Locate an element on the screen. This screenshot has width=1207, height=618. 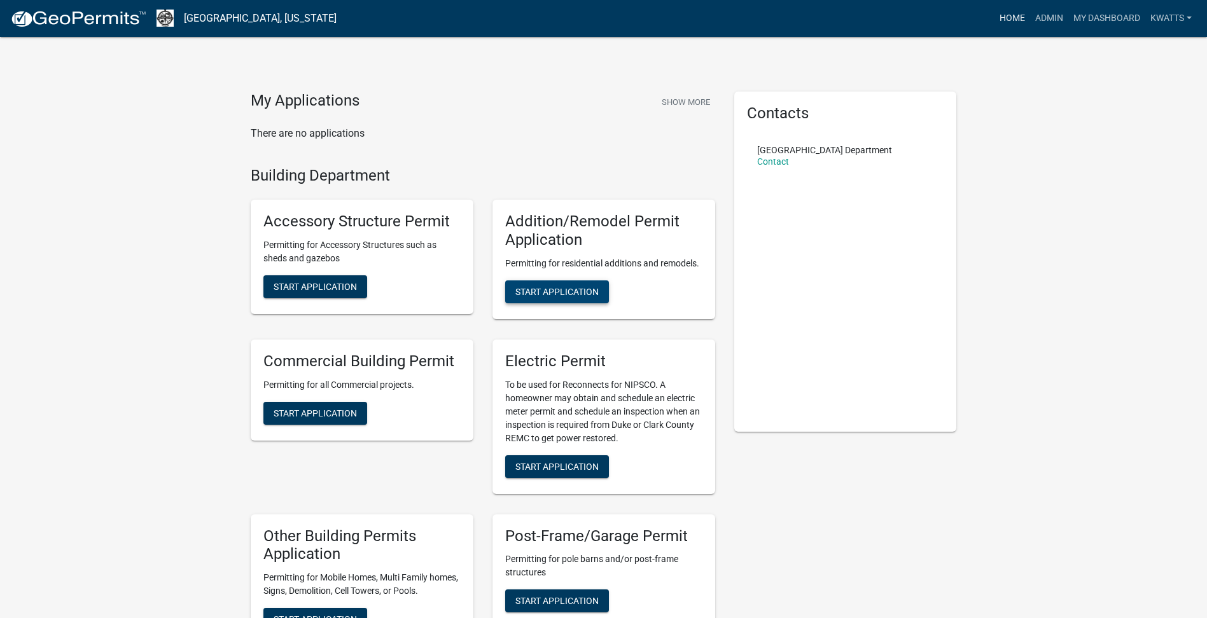
p: To be used for Reconnects for NIPSCO. A homeowner may obtain and schedule an electric meter permi... is located at coordinates (604, 412).